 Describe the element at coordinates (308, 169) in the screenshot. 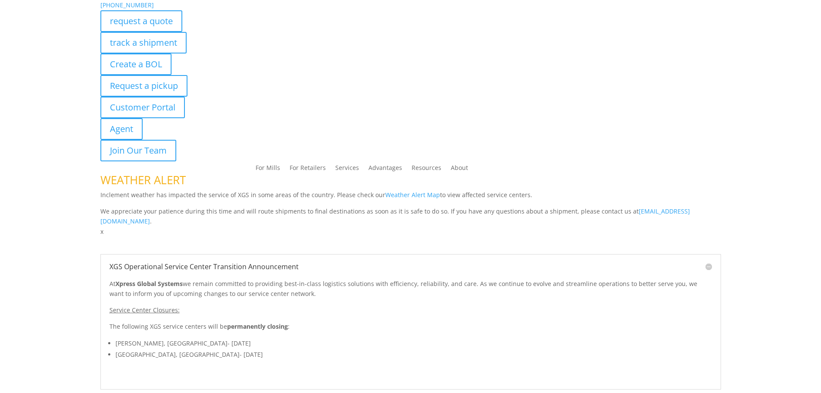

I see `a: For Retailers` at that location.